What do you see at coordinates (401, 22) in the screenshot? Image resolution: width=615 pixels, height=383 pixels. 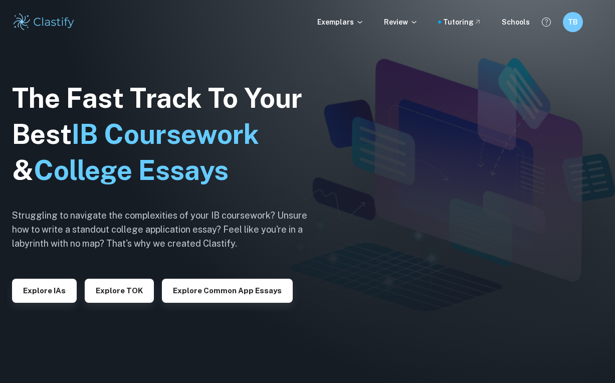 I see `p: Review` at bounding box center [401, 22].